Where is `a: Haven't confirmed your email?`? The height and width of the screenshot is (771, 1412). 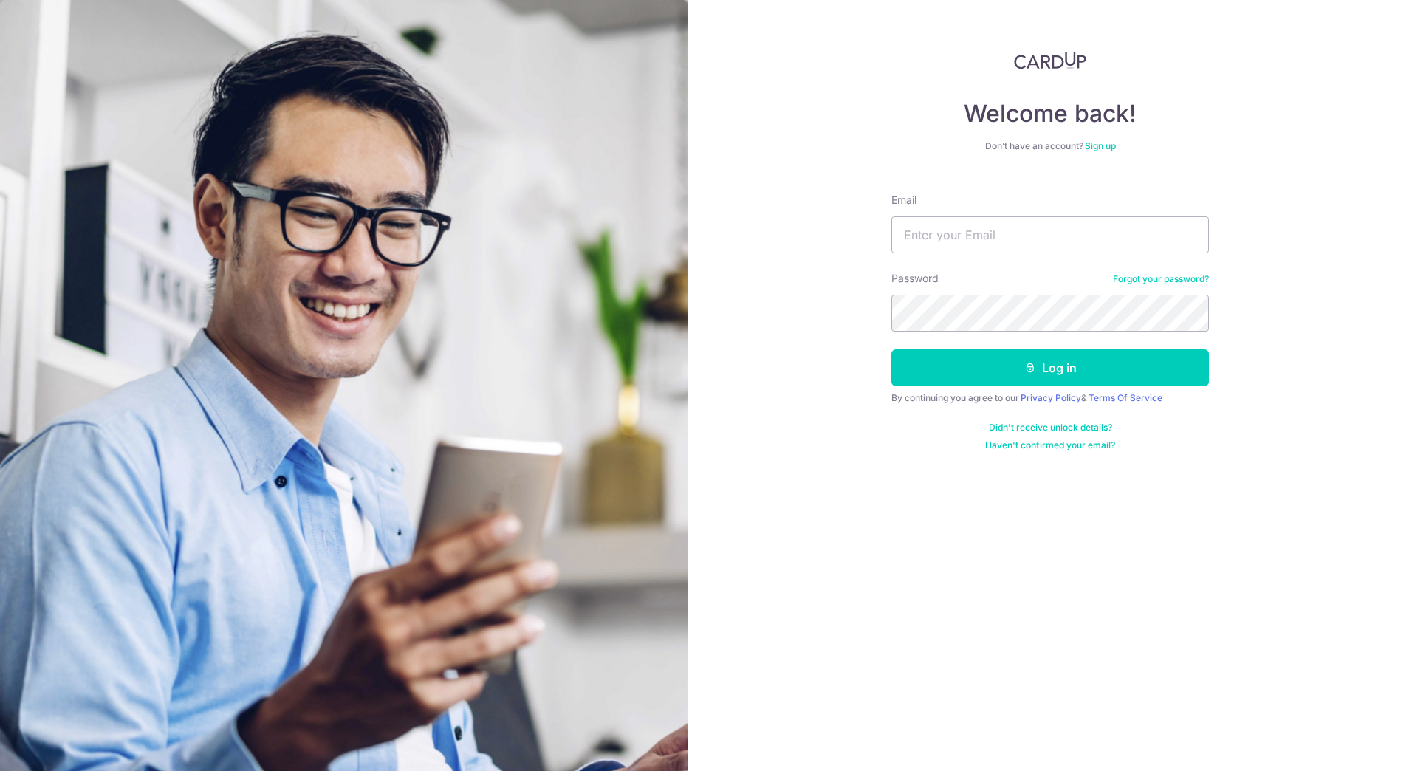 a: Haven't confirmed your email? is located at coordinates (1050, 445).